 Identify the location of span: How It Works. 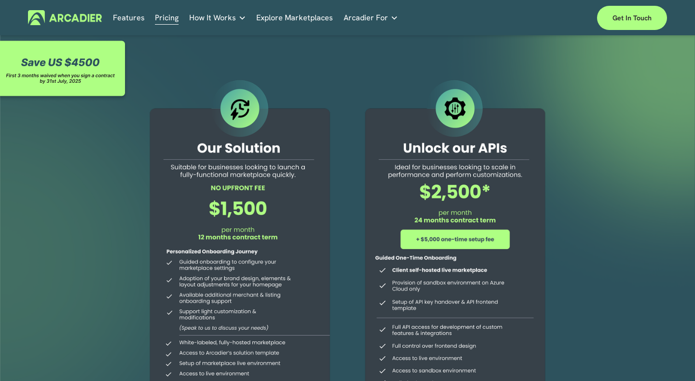
(212, 18).